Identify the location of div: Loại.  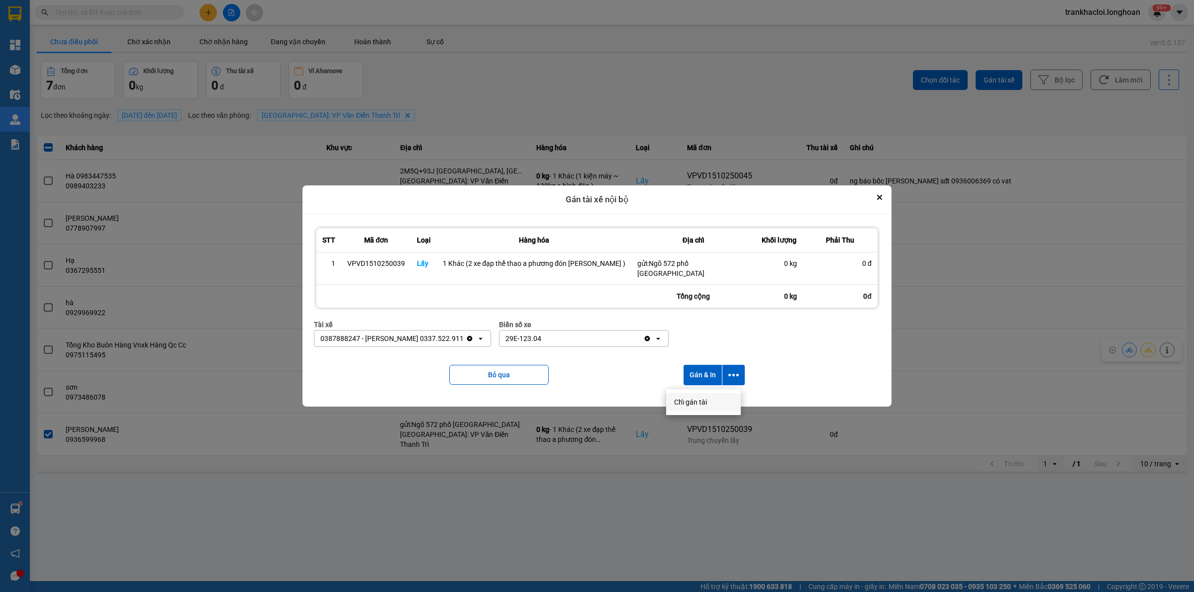
(424, 240).